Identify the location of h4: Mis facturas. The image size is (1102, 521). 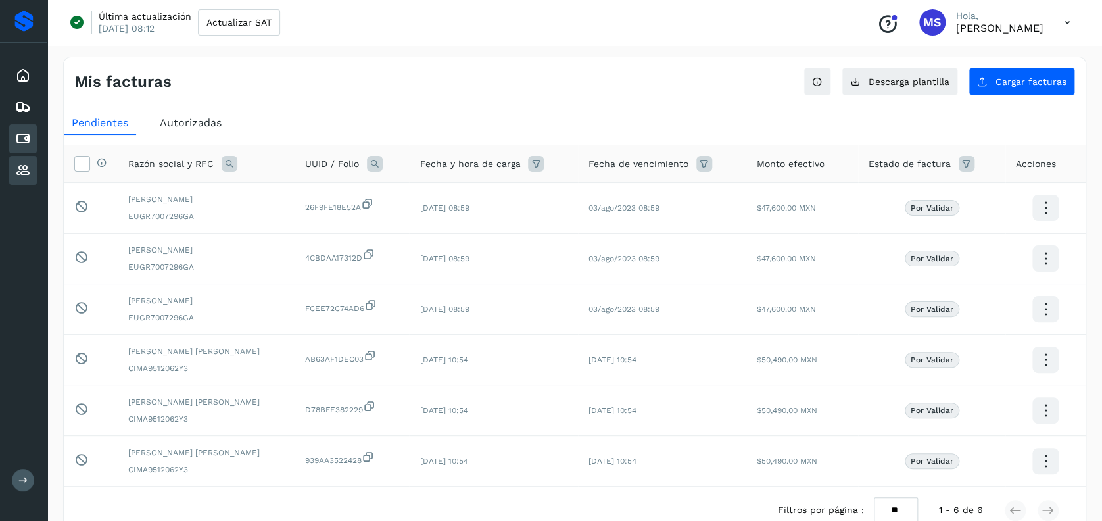
(123, 82).